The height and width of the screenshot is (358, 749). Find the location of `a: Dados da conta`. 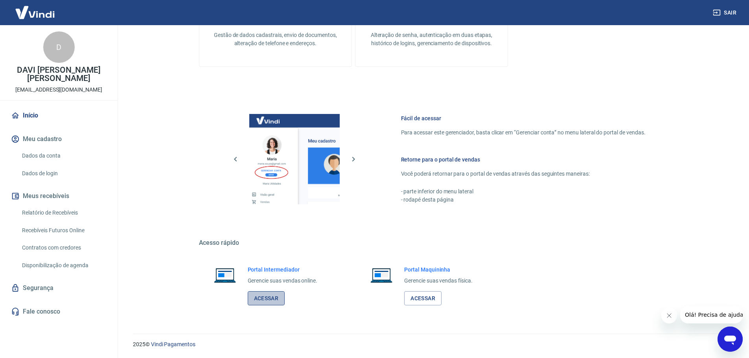

a: Dados da conta is located at coordinates (63, 156).